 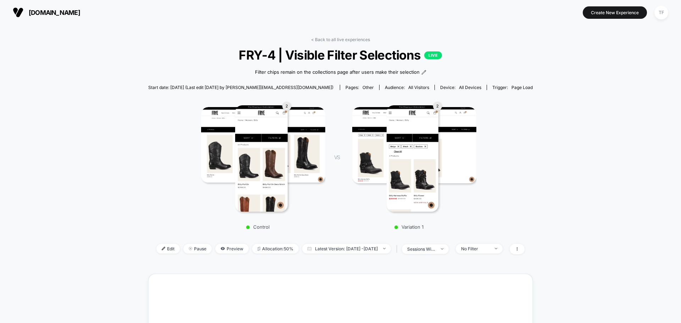 I want to click on img: Control 1, so click(x=263, y=145).